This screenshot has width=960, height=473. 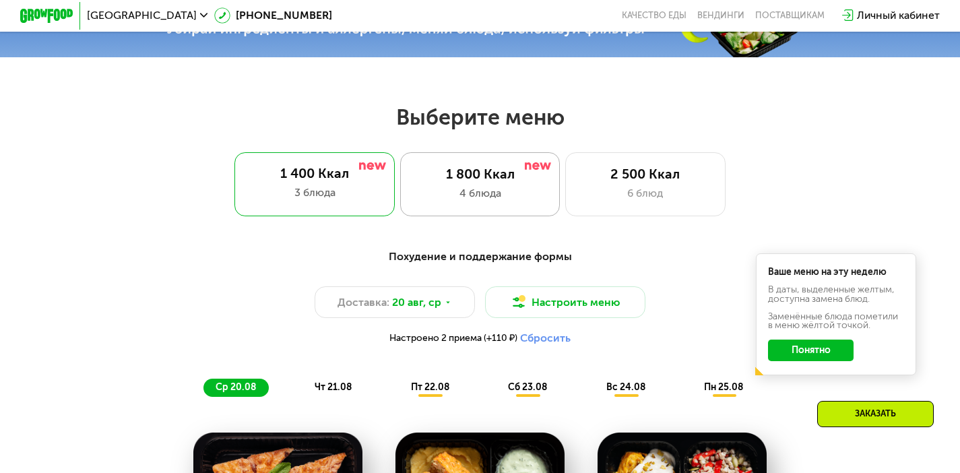 What do you see at coordinates (480, 117) in the screenshot?
I see `h2: Выберите меню` at bounding box center [480, 117].